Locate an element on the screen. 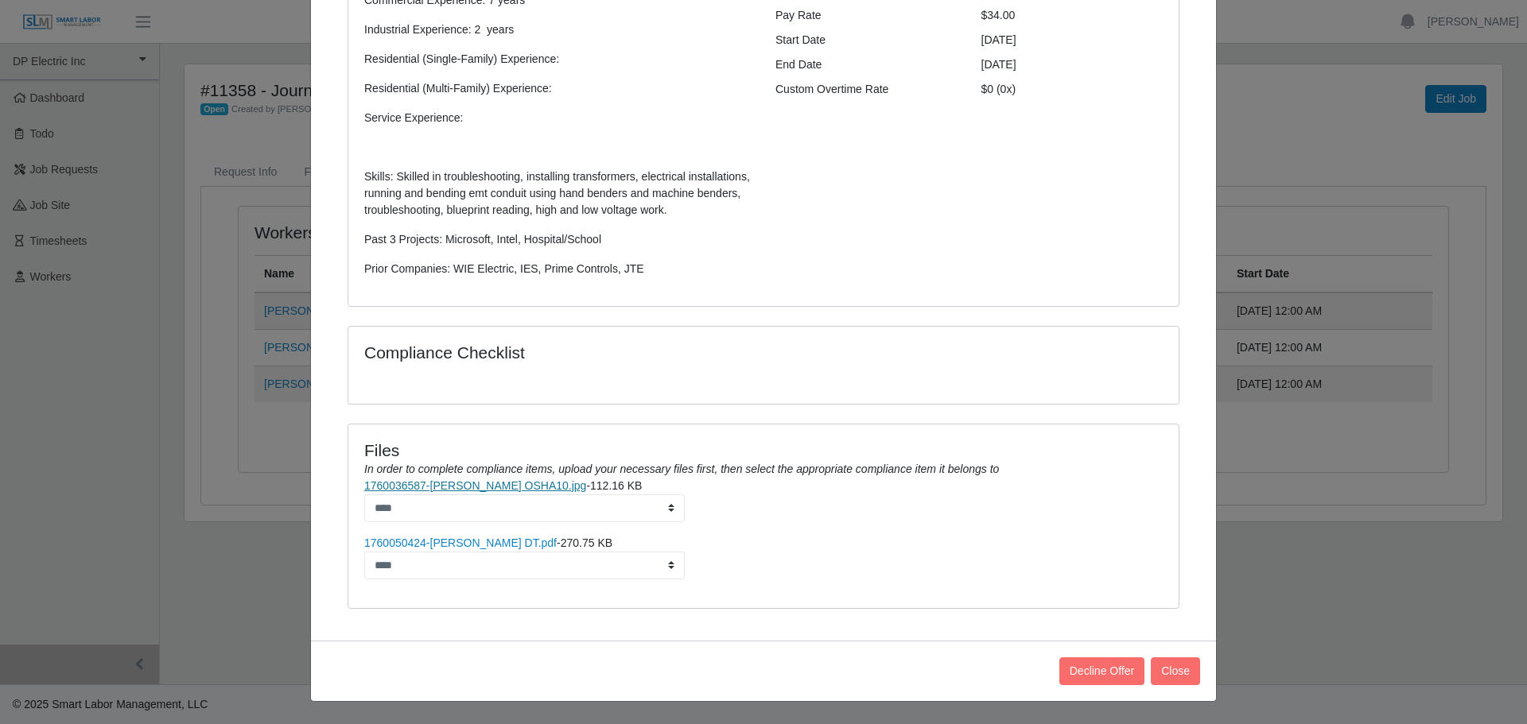  h4: Compliance Checklist is located at coordinates (626, 352).